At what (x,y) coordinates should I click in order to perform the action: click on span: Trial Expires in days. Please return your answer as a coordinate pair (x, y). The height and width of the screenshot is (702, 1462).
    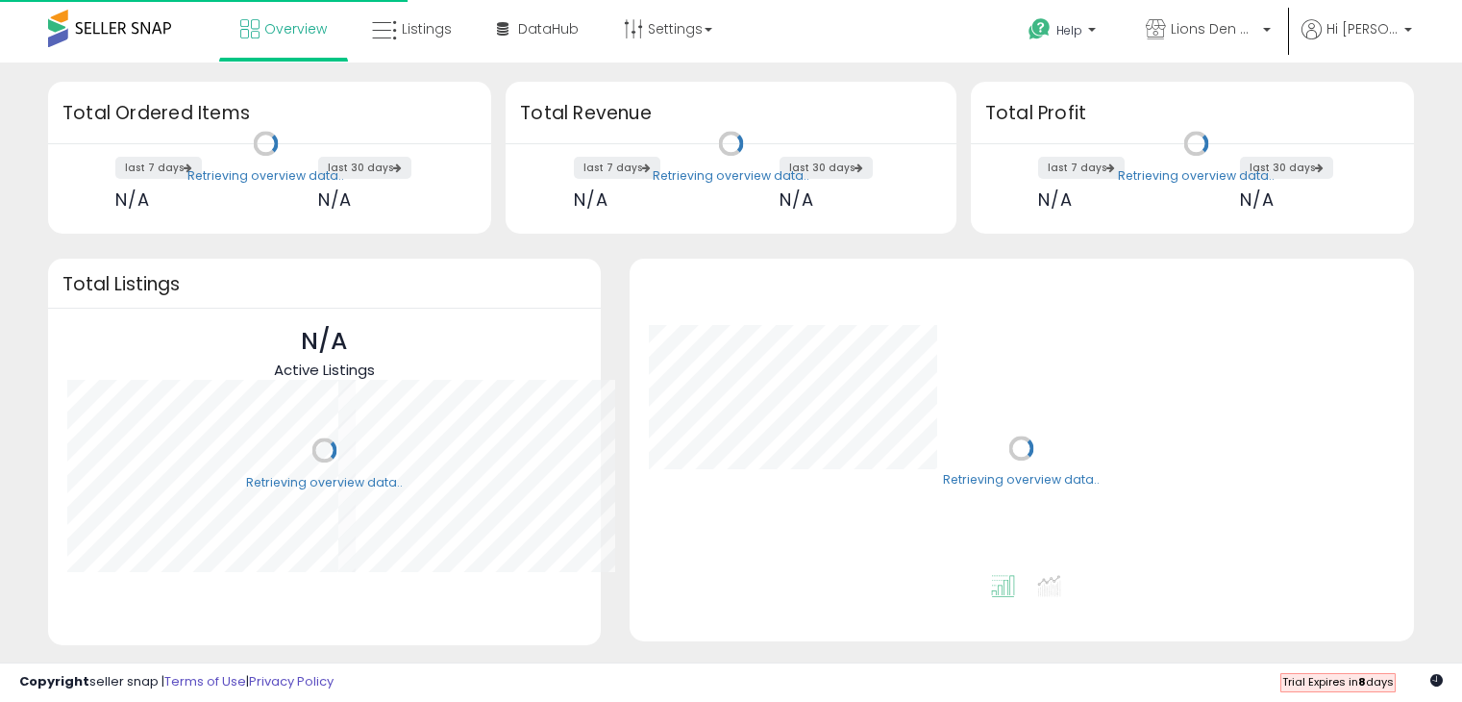
    Looking at the image, I should click on (1338, 682).